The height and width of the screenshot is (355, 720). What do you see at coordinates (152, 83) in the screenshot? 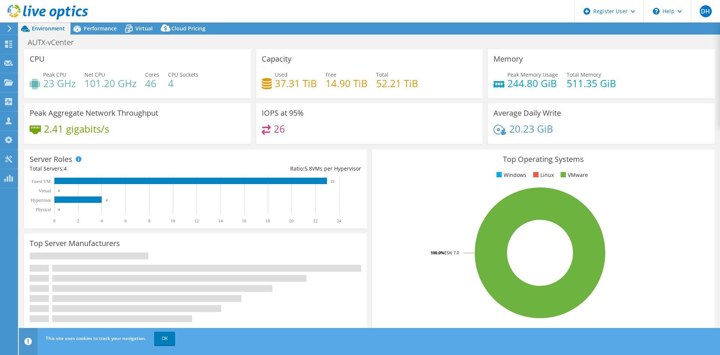
I see `h4: 46` at bounding box center [152, 83].